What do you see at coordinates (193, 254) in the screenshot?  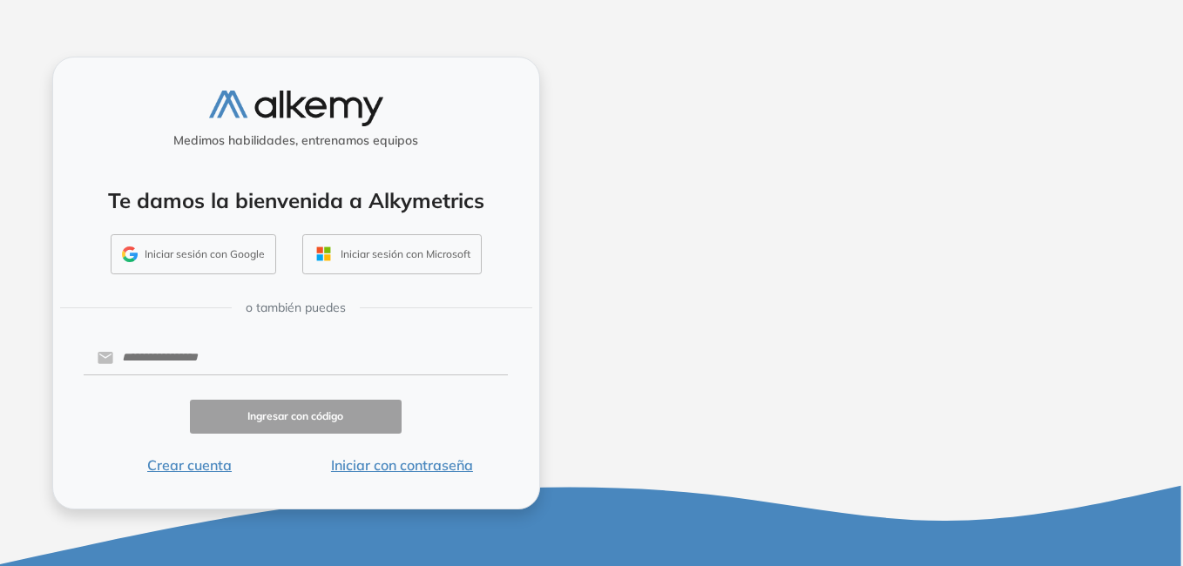 I see `button: Iniciar sesión con Google` at bounding box center [193, 254].